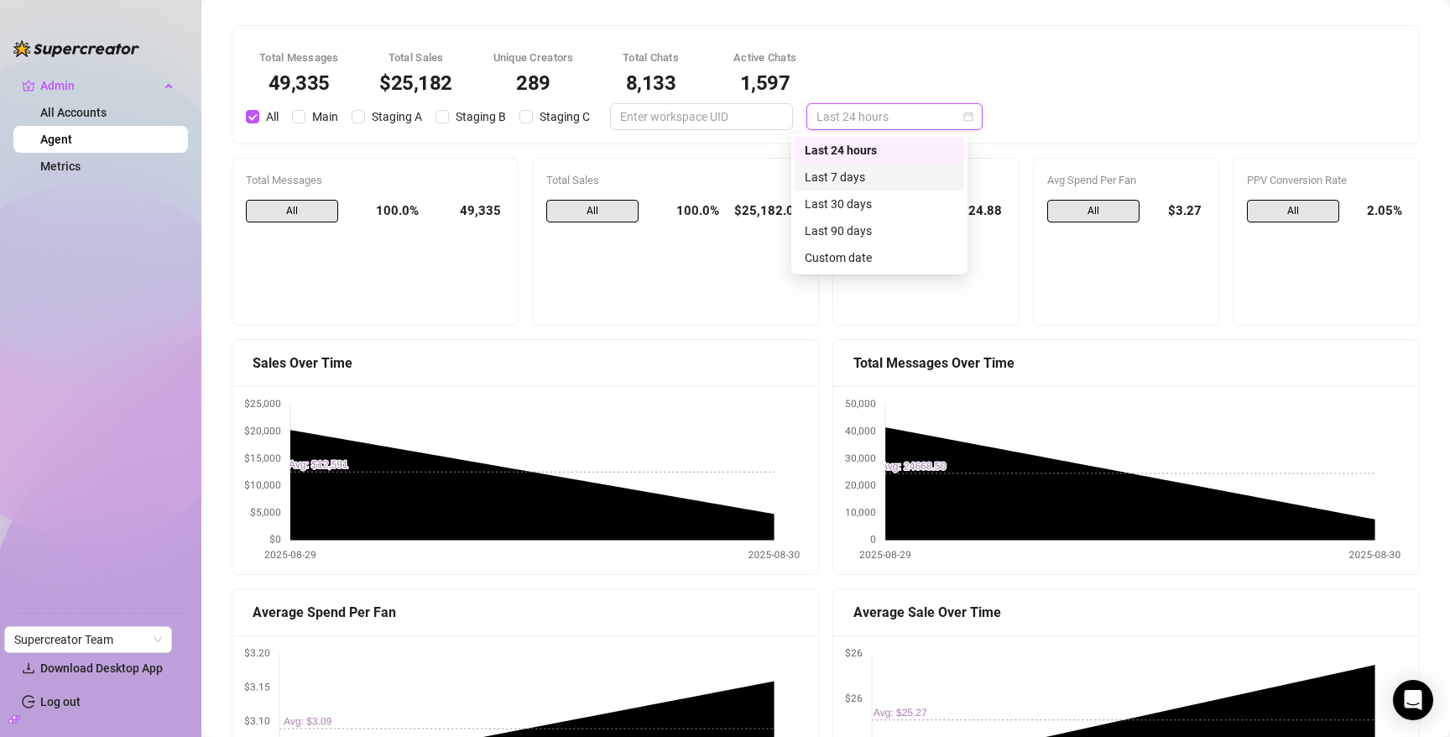 The width and height of the screenshot is (1450, 737). What do you see at coordinates (102, 668) in the screenshot?
I see `span: Download Desktop App` at bounding box center [102, 668].